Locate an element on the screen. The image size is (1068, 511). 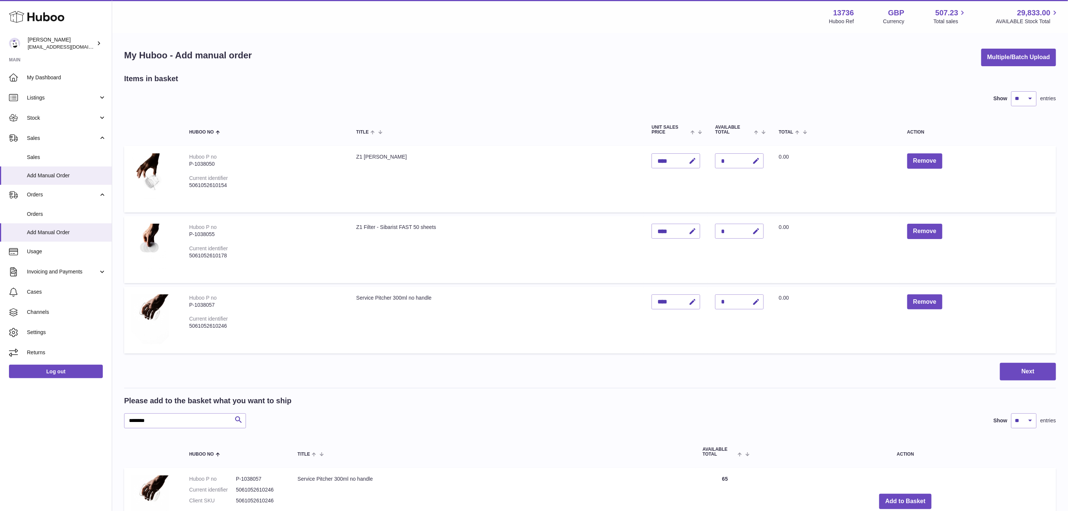
div: P-1038050 is located at coordinates (265, 164).